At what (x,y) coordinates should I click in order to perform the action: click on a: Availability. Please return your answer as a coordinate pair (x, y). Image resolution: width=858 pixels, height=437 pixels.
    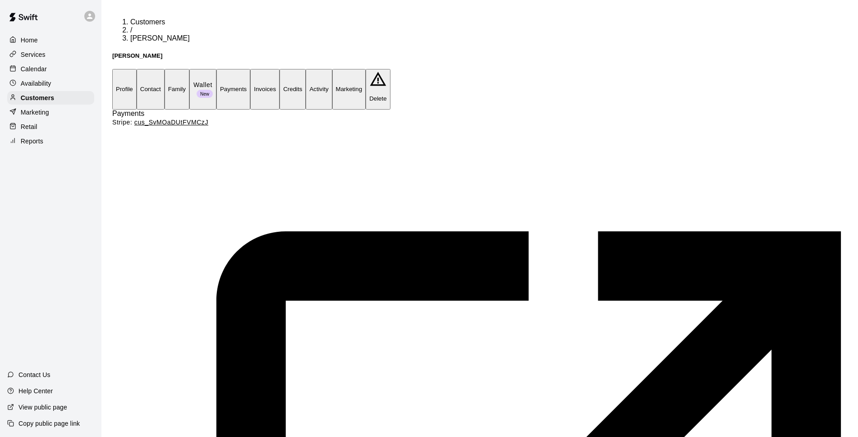
    Looking at the image, I should click on (50, 83).